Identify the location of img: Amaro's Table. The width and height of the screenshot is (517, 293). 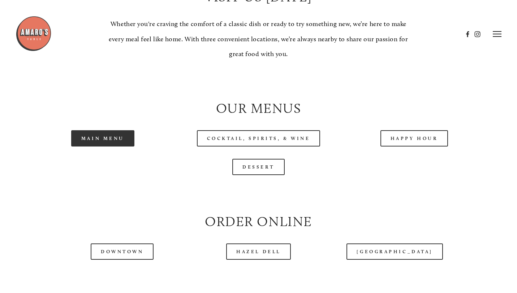
(34, 34).